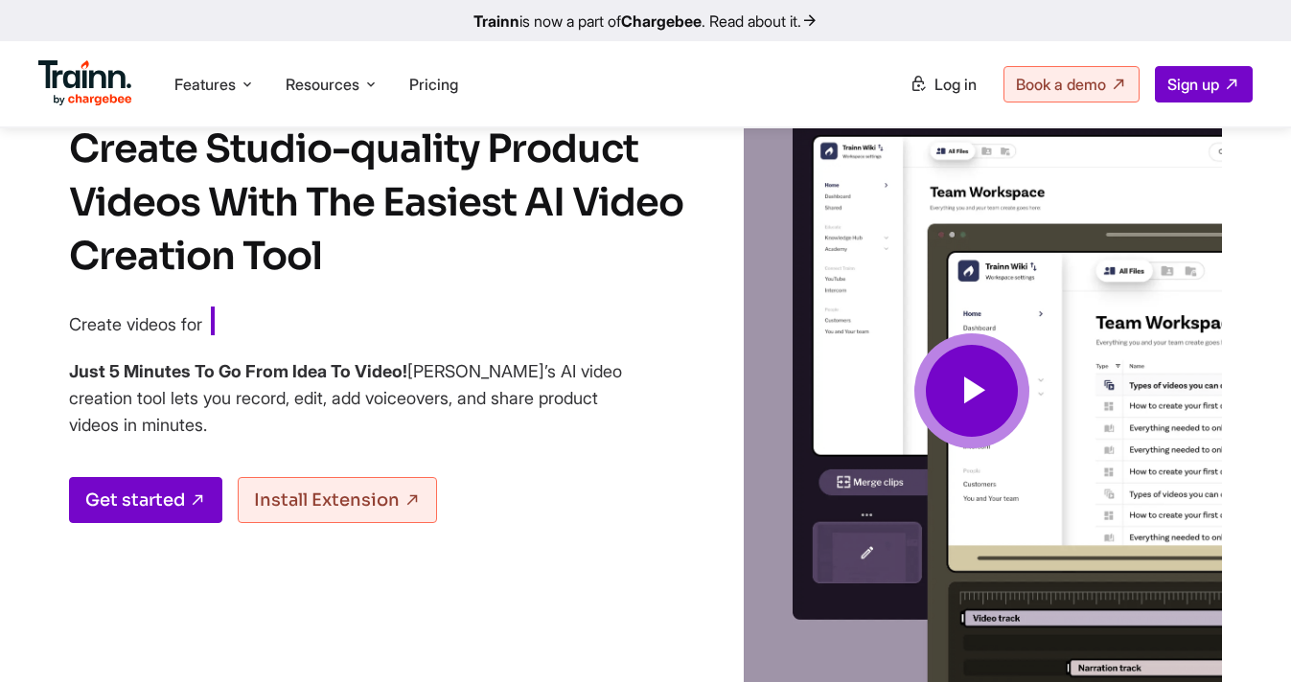 The image size is (1291, 682). What do you see at coordinates (433, 84) in the screenshot?
I see `span: Pricing` at bounding box center [433, 84].